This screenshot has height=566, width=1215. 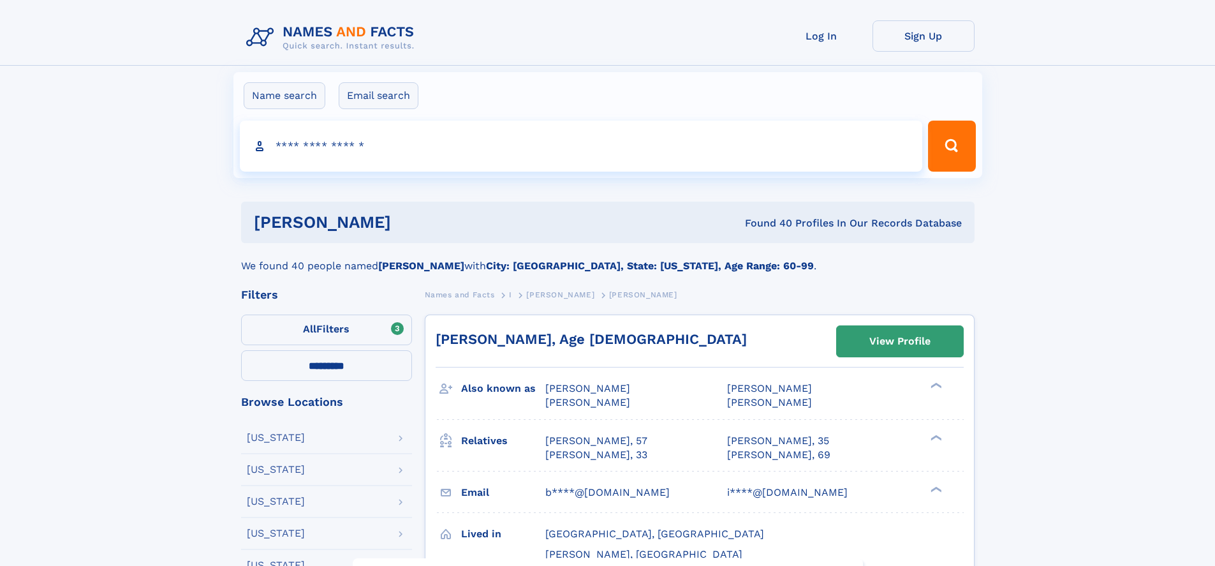 What do you see at coordinates (900, 341) in the screenshot?
I see `a: View Profile` at bounding box center [900, 341].